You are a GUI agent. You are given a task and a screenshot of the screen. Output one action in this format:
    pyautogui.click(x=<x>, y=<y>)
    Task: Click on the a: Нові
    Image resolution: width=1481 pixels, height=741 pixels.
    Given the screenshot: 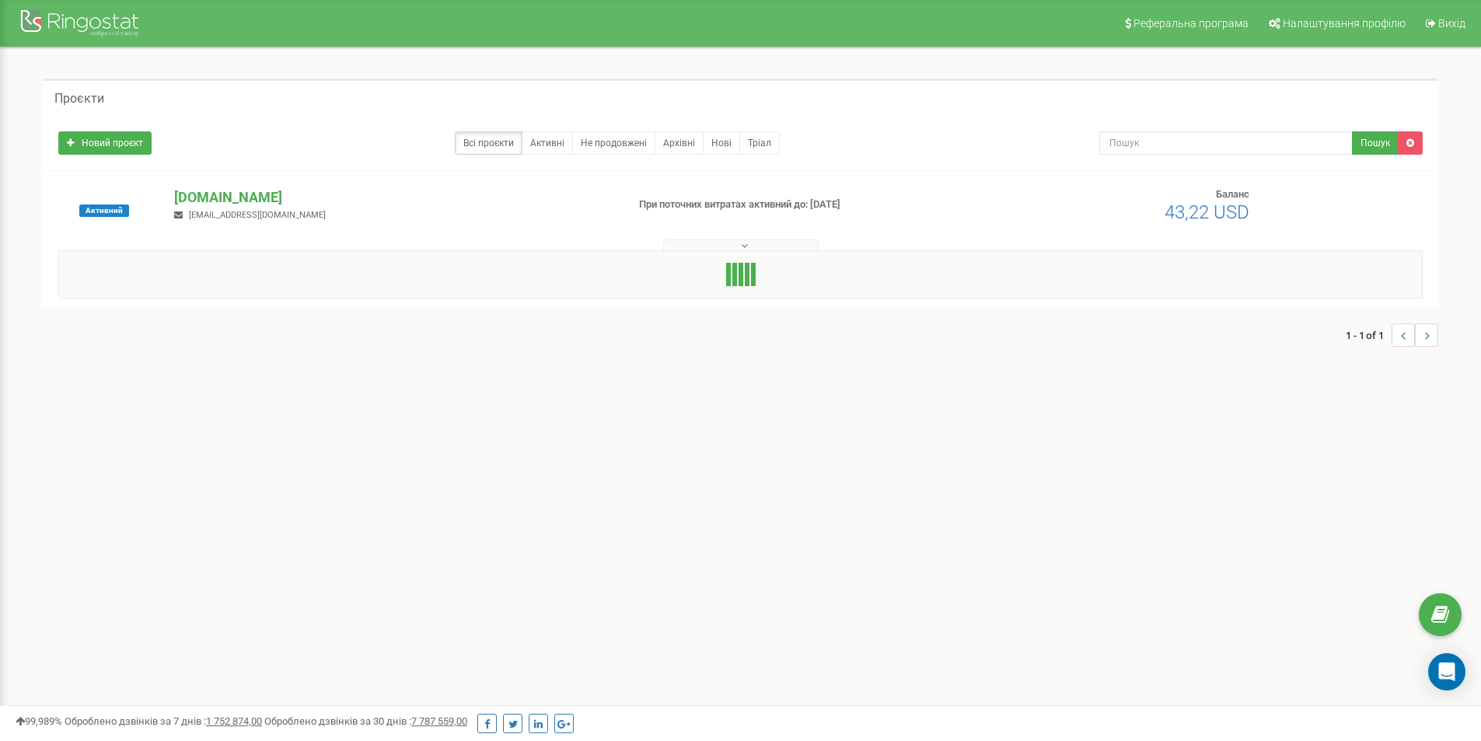 What is the action you would take?
    pyautogui.click(x=722, y=143)
    